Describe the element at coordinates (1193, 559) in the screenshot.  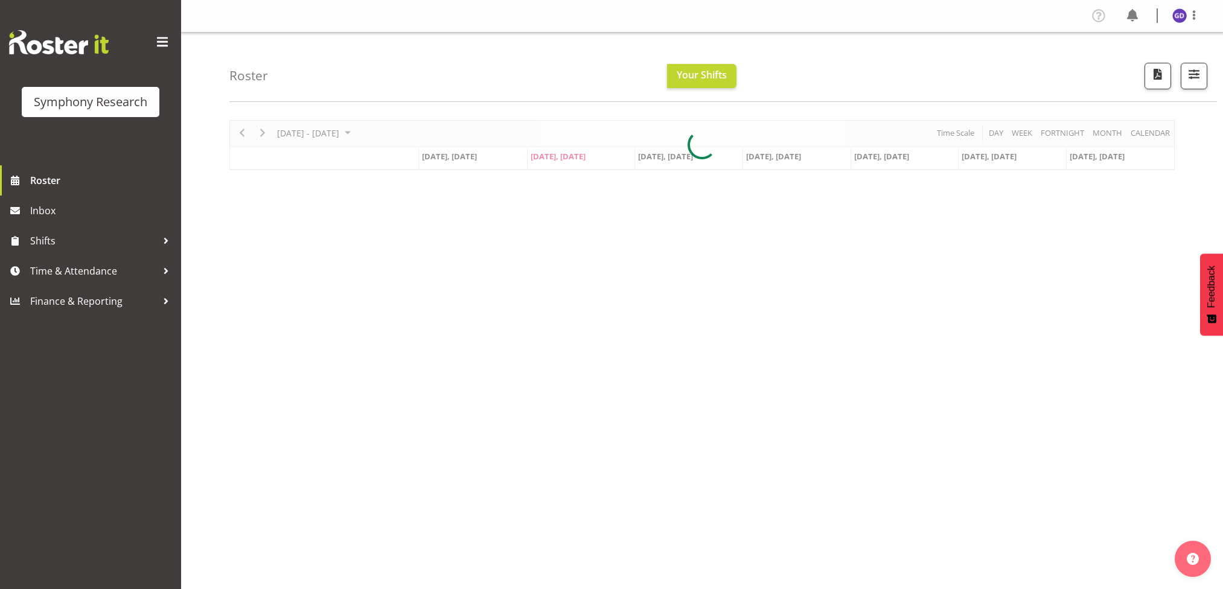
I see `img: help-xxl-2.png` at that location.